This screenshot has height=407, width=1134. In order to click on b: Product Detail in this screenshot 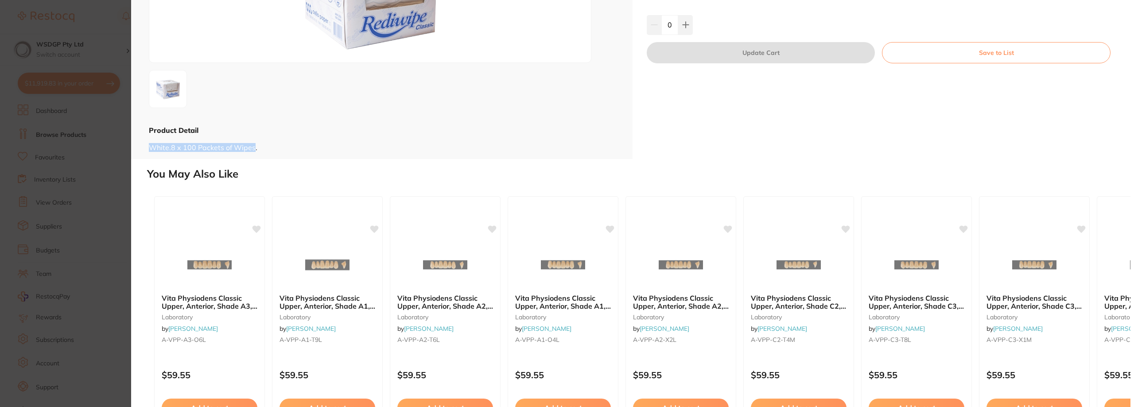, I will do `click(174, 130)`.